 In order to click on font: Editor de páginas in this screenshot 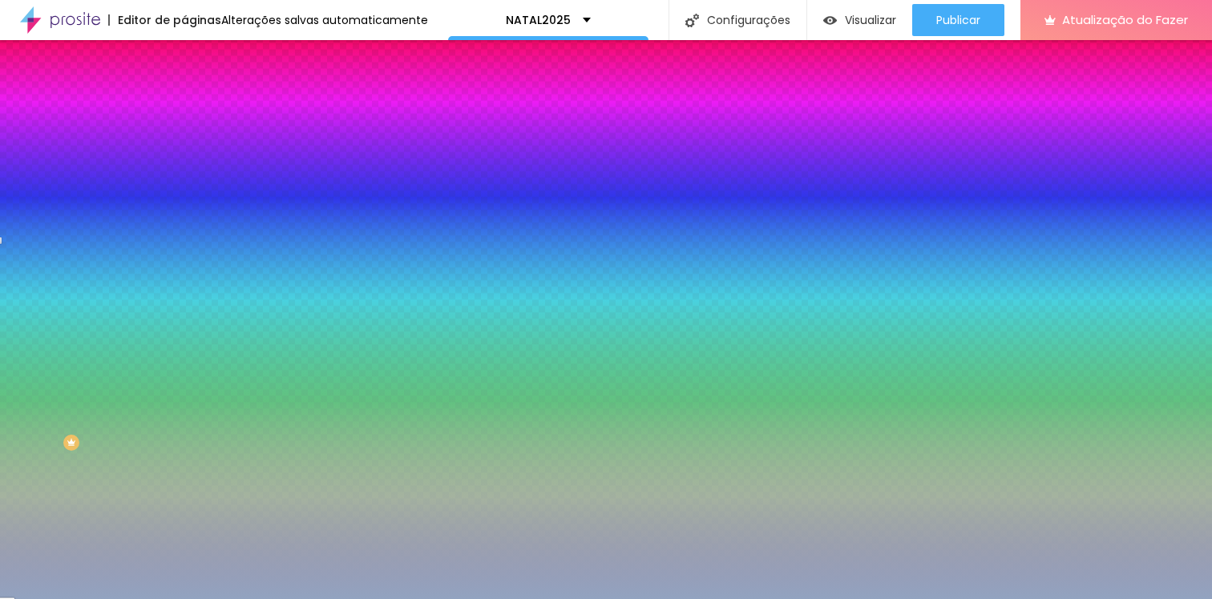, I will do `click(169, 20)`.